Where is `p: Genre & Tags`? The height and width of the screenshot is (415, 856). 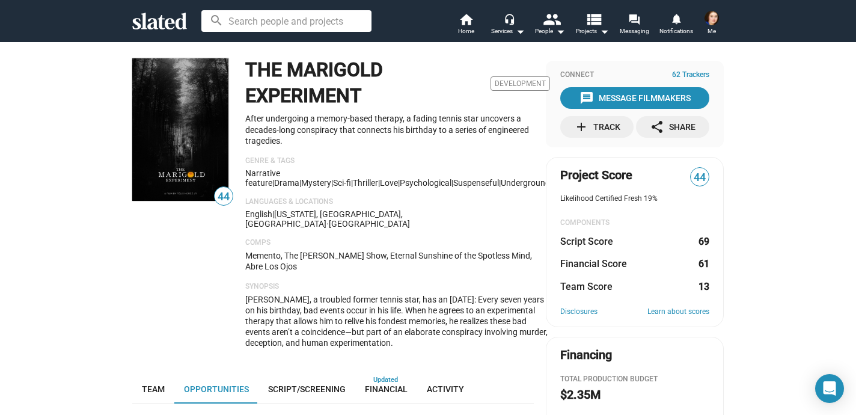 p: Genre & Tags is located at coordinates (398, 161).